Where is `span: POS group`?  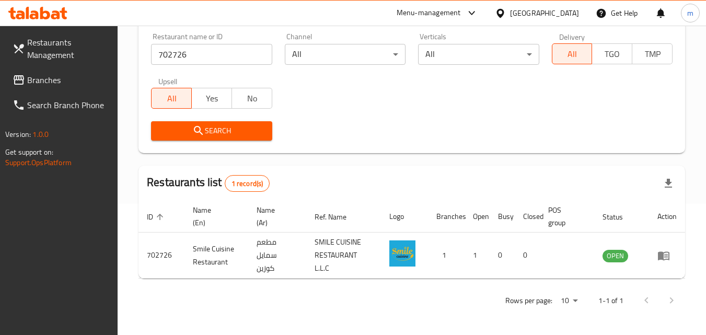 span: POS group is located at coordinates (565, 216).